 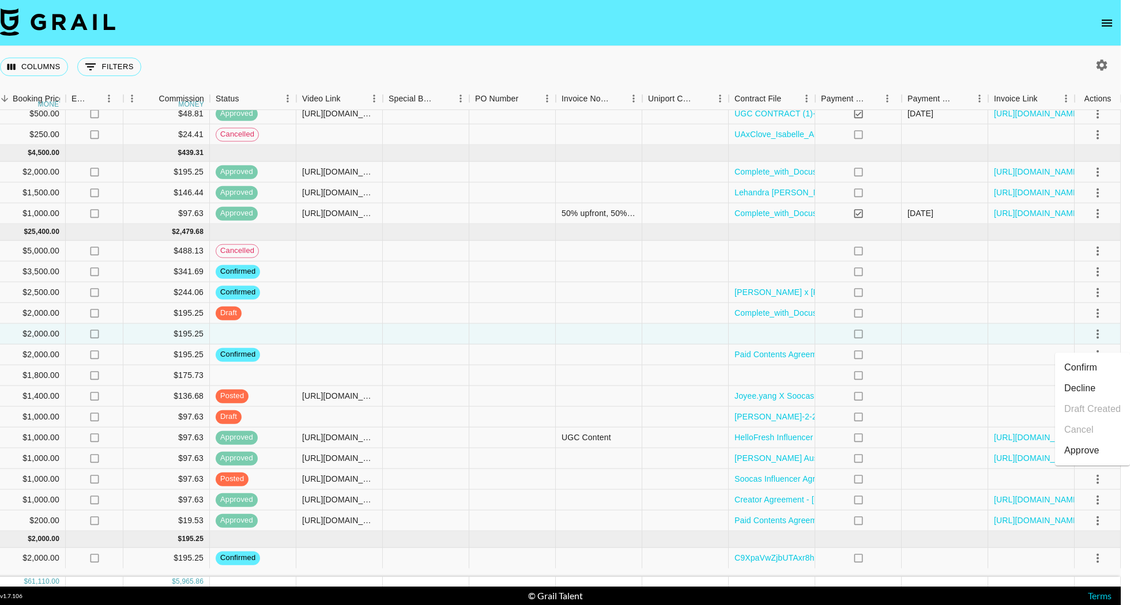 What do you see at coordinates (167, 135) in the screenshot?
I see `div: $24.41` at bounding box center [167, 135].